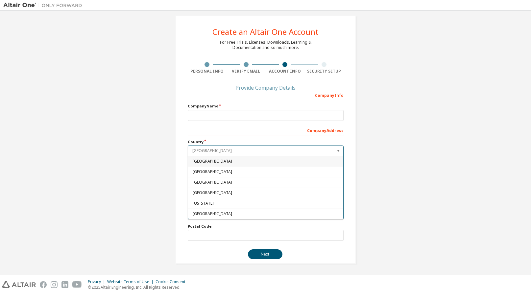 The image size is (531, 294). What do you see at coordinates (131, 282) in the screenshot?
I see `div: Website Terms of Use` at bounding box center [131, 282].